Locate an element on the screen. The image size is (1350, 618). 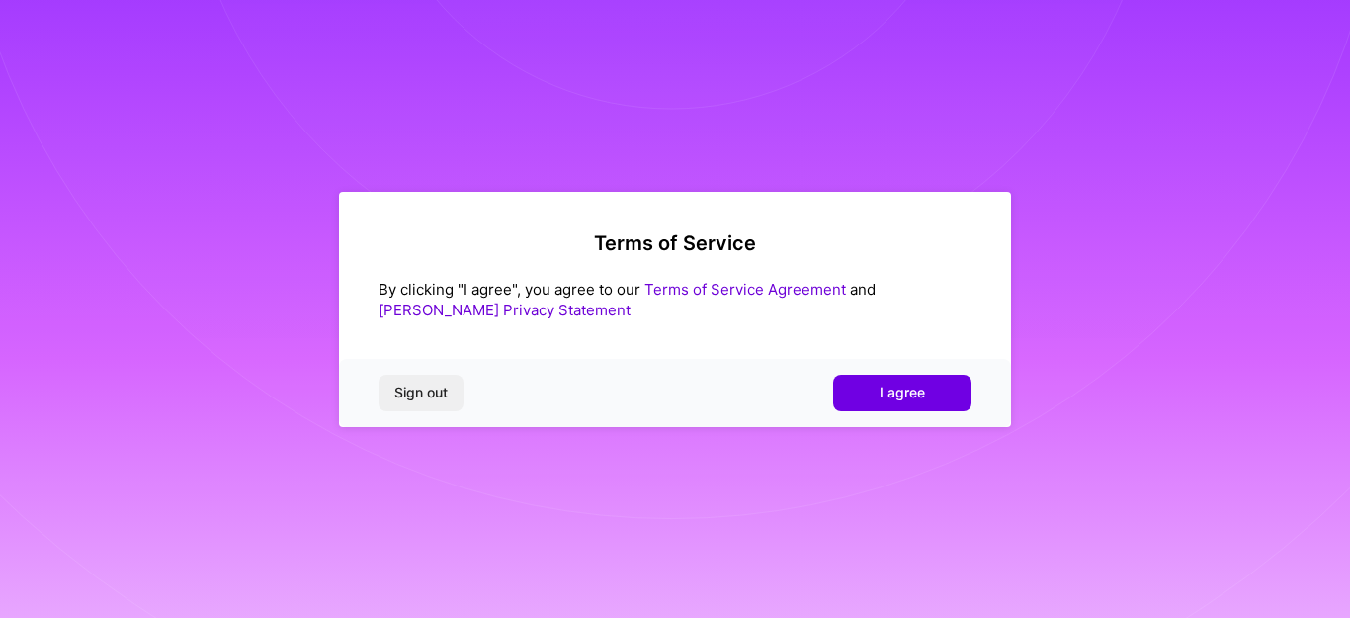
div: By clicking "I agree", you agree to our and is located at coordinates (675, 300).